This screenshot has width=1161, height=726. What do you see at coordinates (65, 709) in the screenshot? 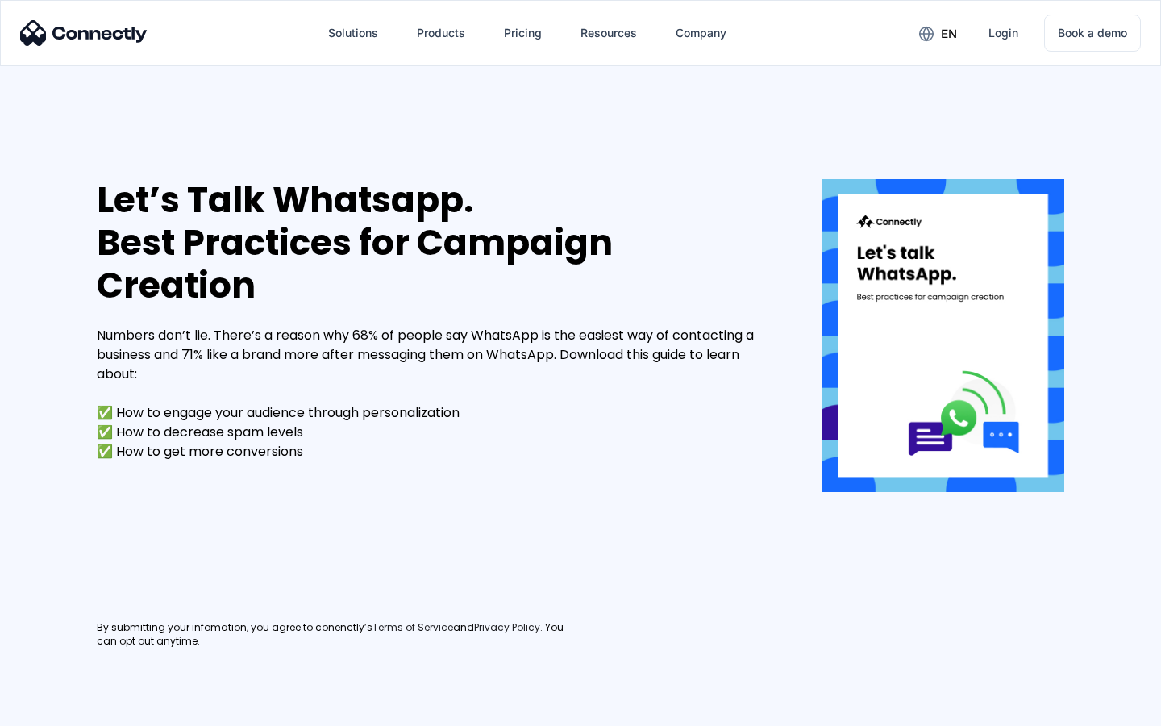
I see `ul: Language list` at bounding box center [65, 709].